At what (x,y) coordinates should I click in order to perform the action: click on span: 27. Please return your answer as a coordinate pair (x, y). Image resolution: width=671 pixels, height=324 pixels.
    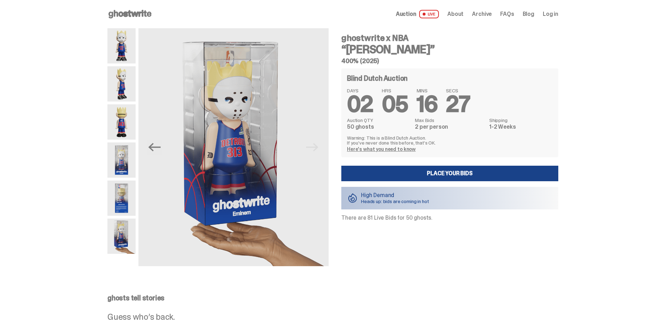
    Looking at the image, I should click on (458, 104).